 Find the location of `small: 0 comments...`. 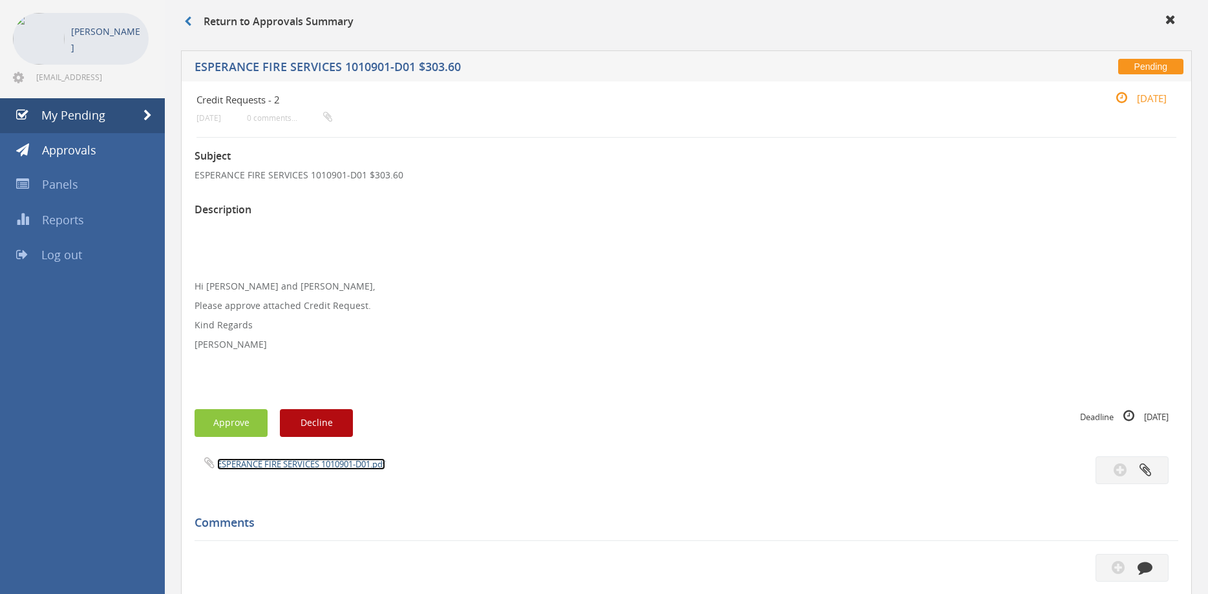

small: 0 comments... is located at coordinates (289, 118).